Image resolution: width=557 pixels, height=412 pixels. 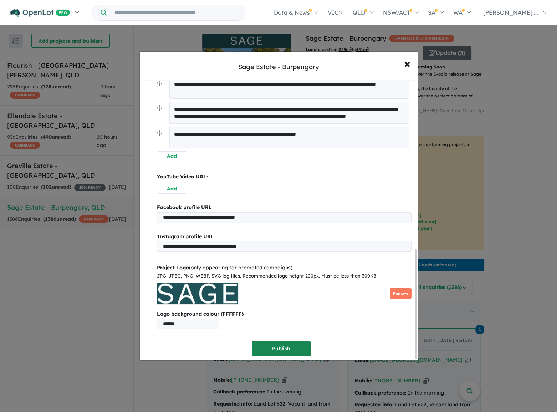 I want to click on img: Sage%20Estate%20-%20Burpengary%20Logo.jpg, so click(x=198, y=294).